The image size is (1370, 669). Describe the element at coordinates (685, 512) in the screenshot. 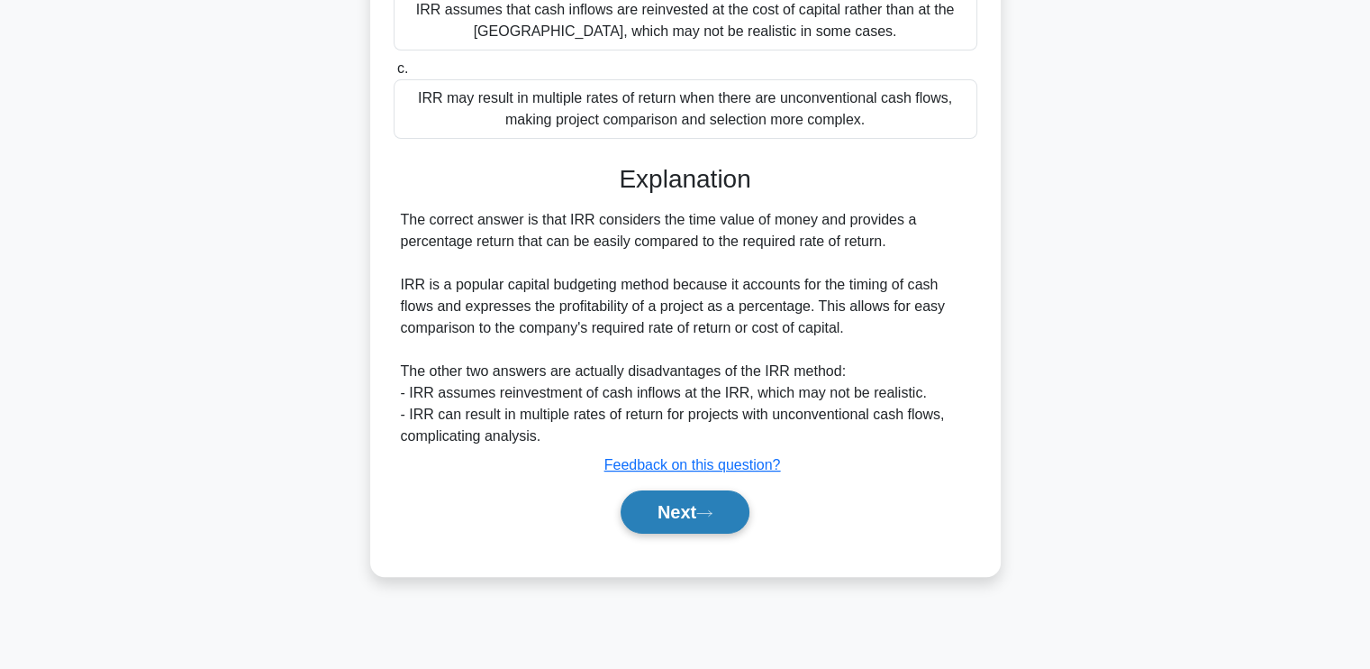

I see `button: Next` at that location.